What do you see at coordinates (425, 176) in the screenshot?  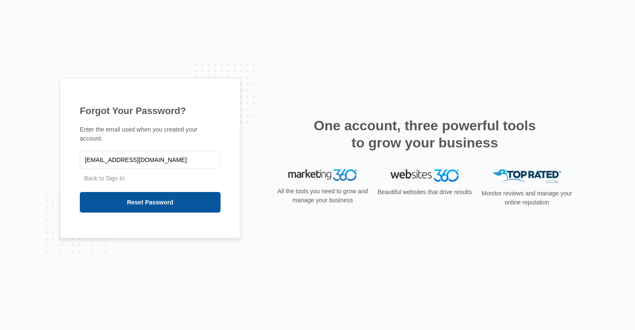 I see `img: Websites 360` at bounding box center [425, 176].